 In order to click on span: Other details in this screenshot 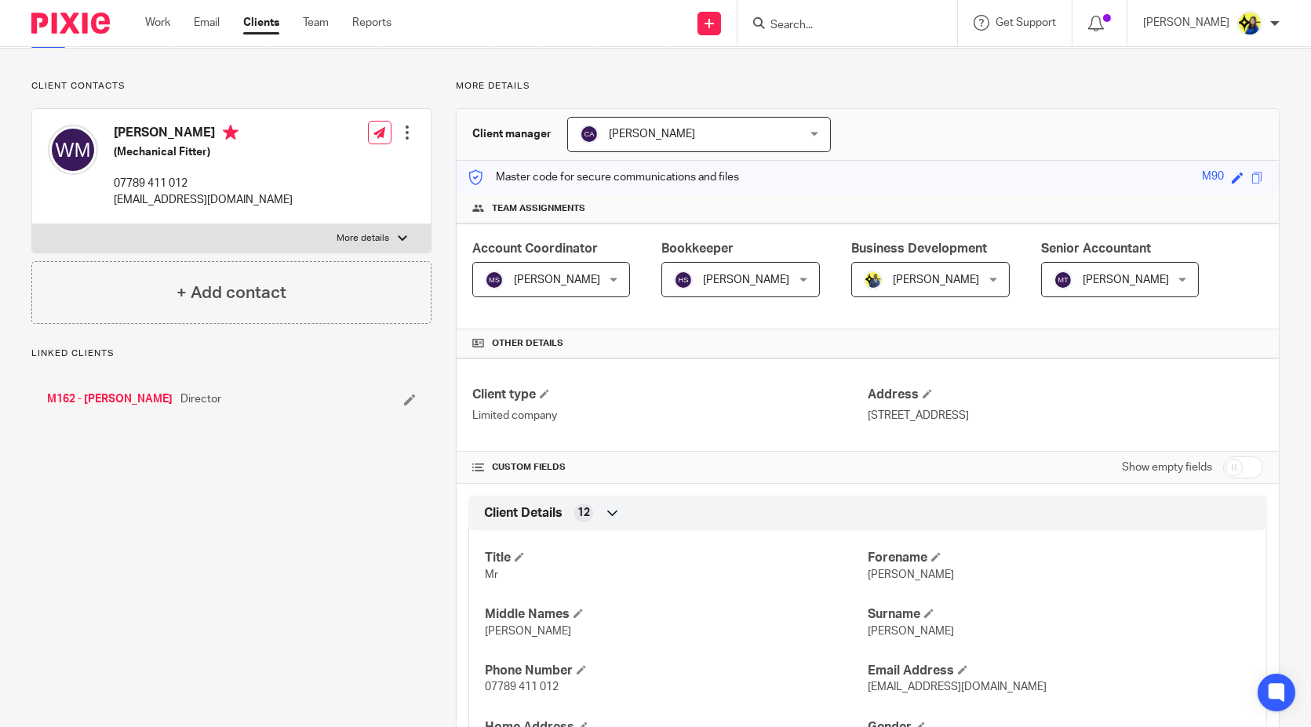, I will do `click(527, 344)`.